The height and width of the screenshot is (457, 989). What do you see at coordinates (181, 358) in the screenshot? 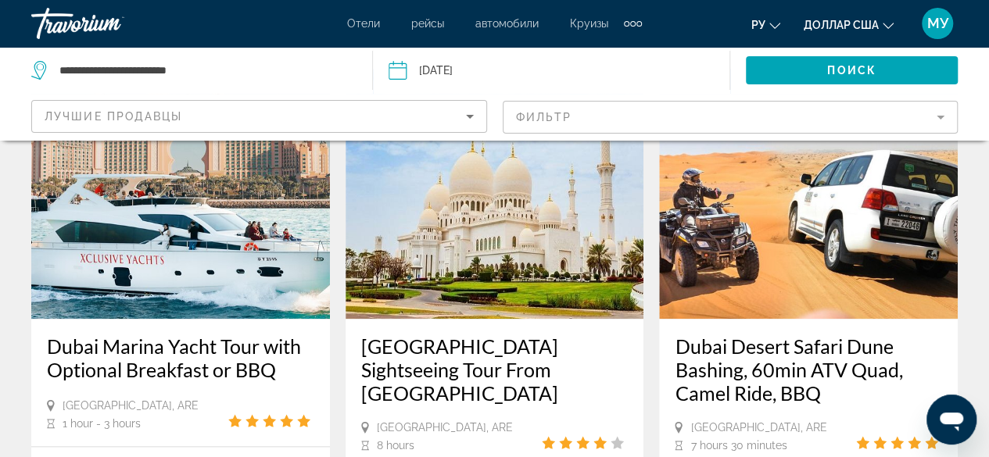
I see `h3: Dubai Marina Yacht Tour with Optional Breakfast or BBQ` at bounding box center [181, 358].